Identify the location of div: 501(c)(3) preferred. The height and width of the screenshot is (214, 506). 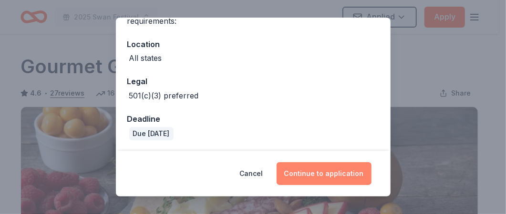
(164, 96).